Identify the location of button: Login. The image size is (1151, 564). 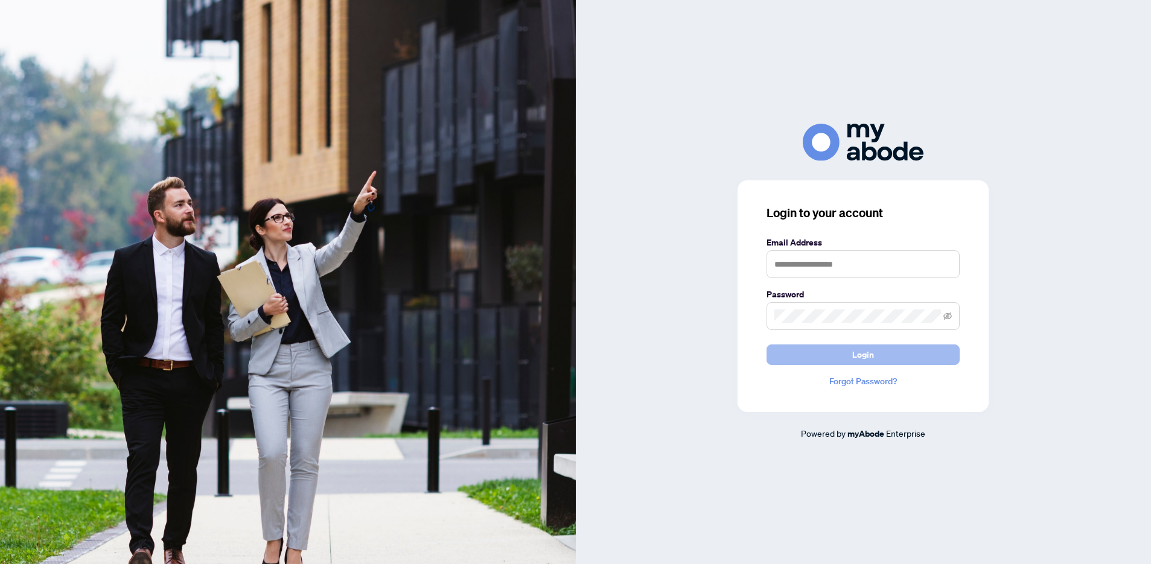
(863, 355).